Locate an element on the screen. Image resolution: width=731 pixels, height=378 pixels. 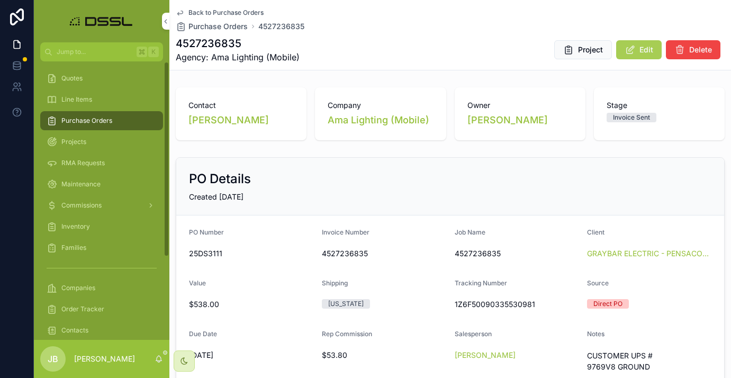
a: RMA Requests is located at coordinates (102, 163).